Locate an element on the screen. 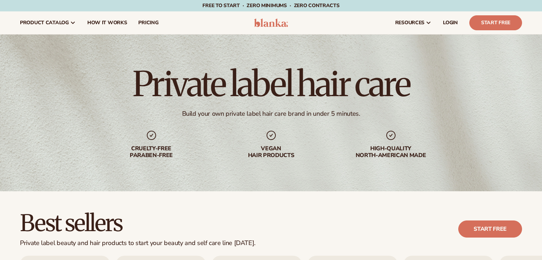 The image size is (542, 260). div: cruelty-free paraben-free is located at coordinates (151, 152).